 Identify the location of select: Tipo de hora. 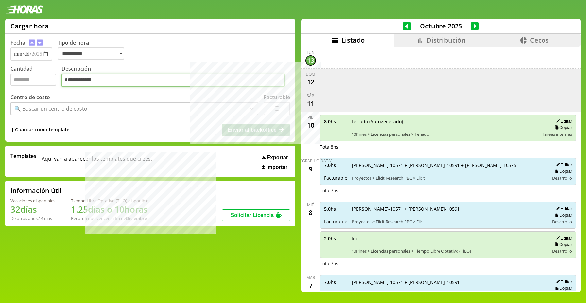
(91, 53).